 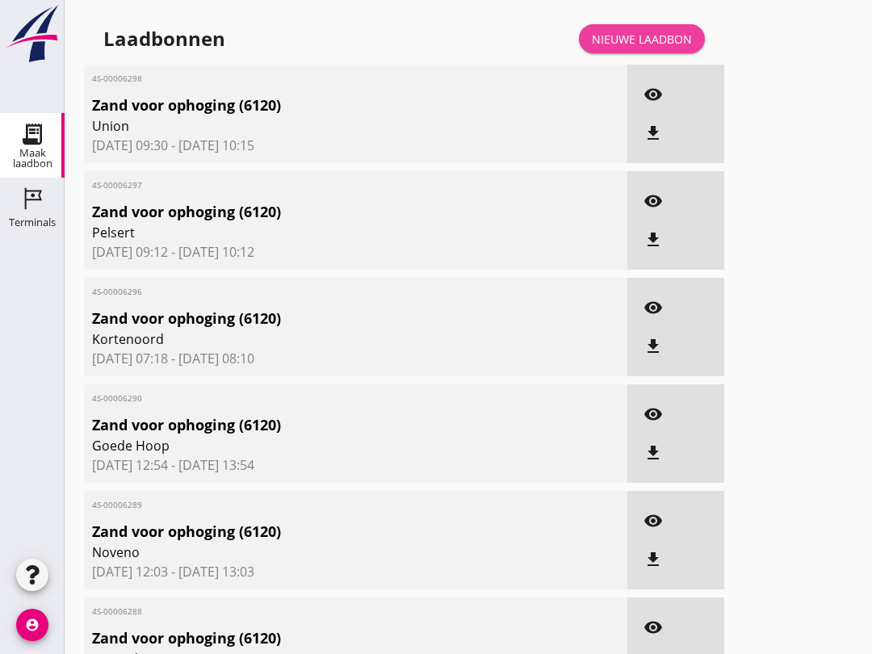 What do you see at coordinates (32, 625) in the screenshot?
I see `i: account_circle` at bounding box center [32, 625].